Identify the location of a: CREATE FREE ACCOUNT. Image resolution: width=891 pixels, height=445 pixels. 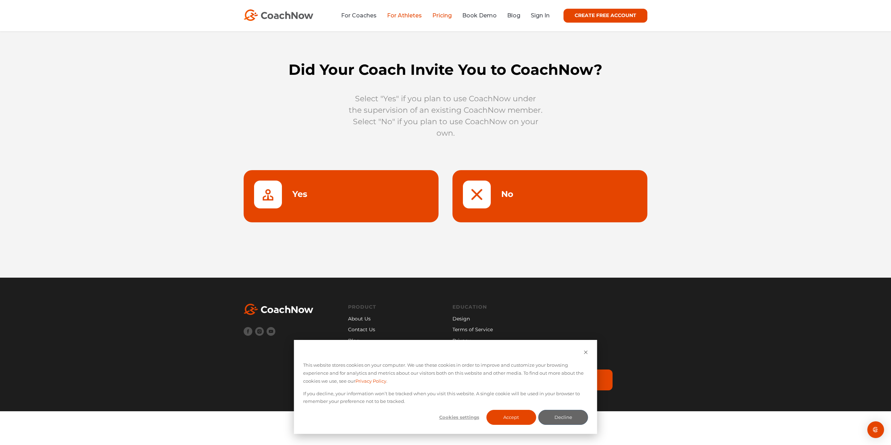
(605, 16).